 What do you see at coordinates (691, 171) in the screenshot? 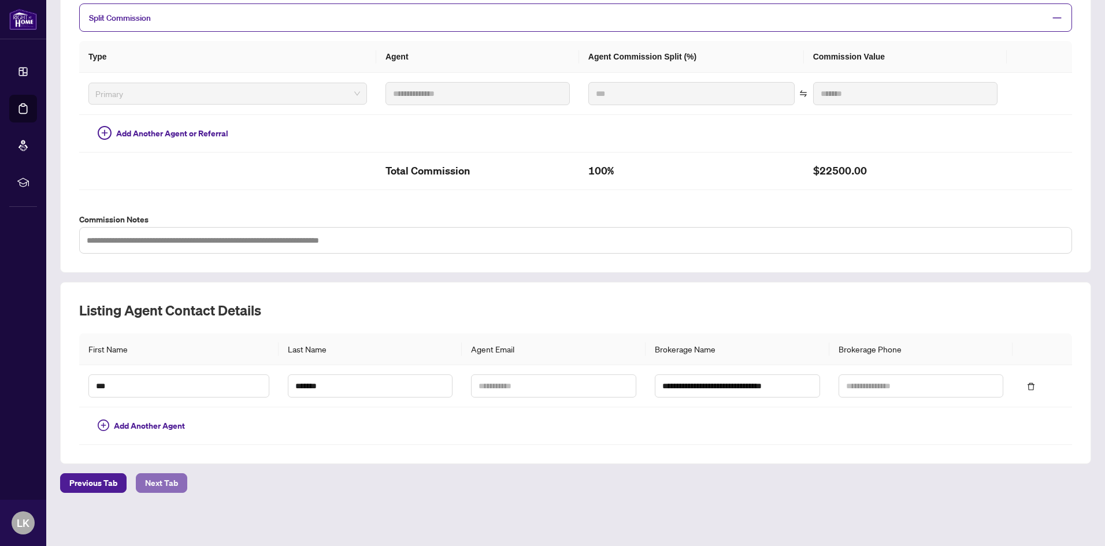
I see `h2: 100%` at bounding box center [691, 171].